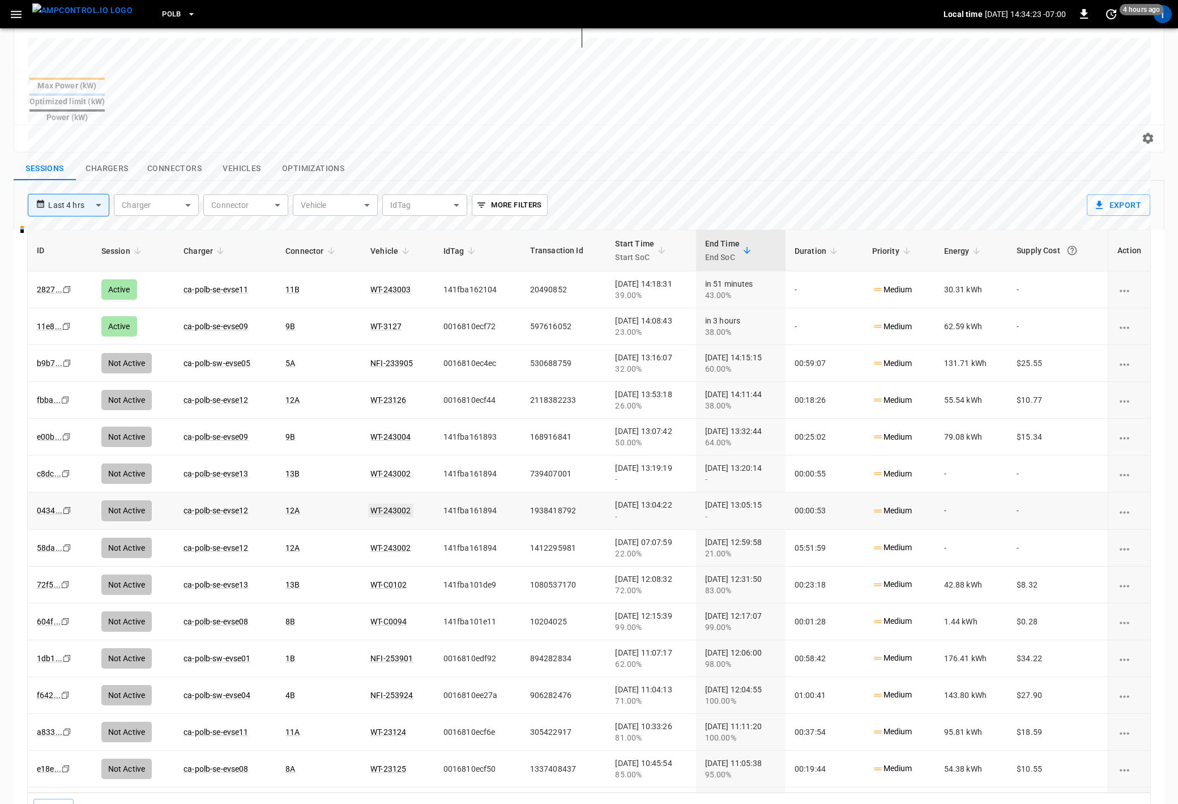  I want to click on td: 0016810edf92, so click(478, 658).